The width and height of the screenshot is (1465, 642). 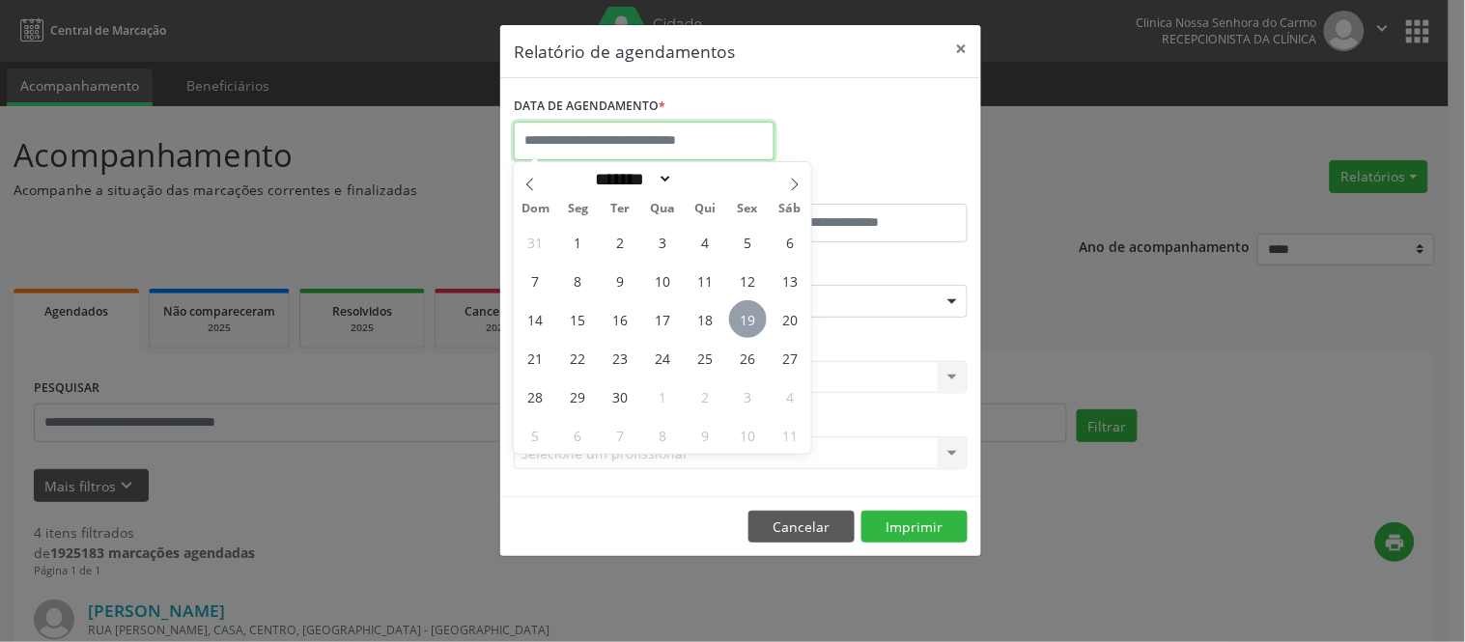 I want to click on span: Qui, so click(x=705, y=209).